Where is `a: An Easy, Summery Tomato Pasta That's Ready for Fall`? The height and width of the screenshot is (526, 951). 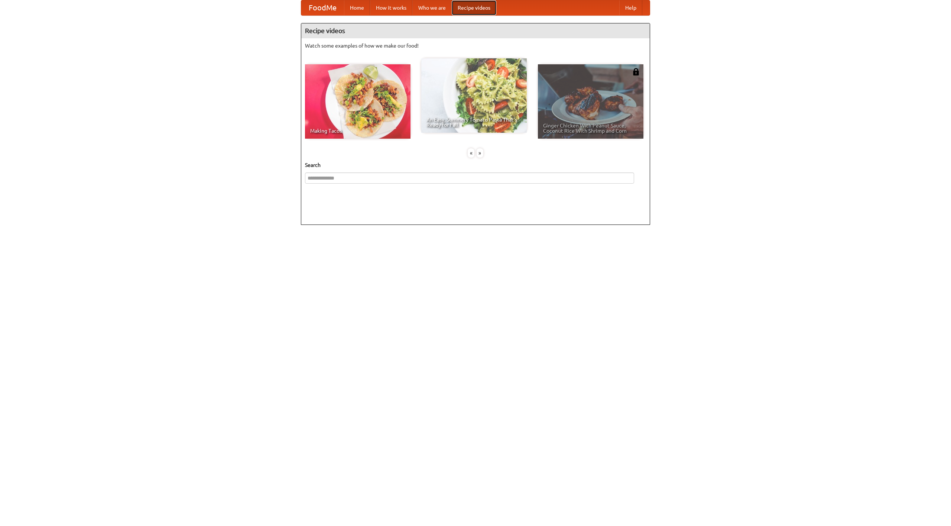 a: An Easy, Summery Tomato Pasta That's Ready for Fall is located at coordinates (474, 95).